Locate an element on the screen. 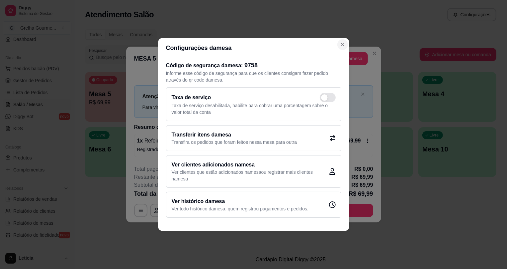  p: Ver clientes que estão adicionados na mesa ou registrar mais clientes na mesa is located at coordinates (251, 175).